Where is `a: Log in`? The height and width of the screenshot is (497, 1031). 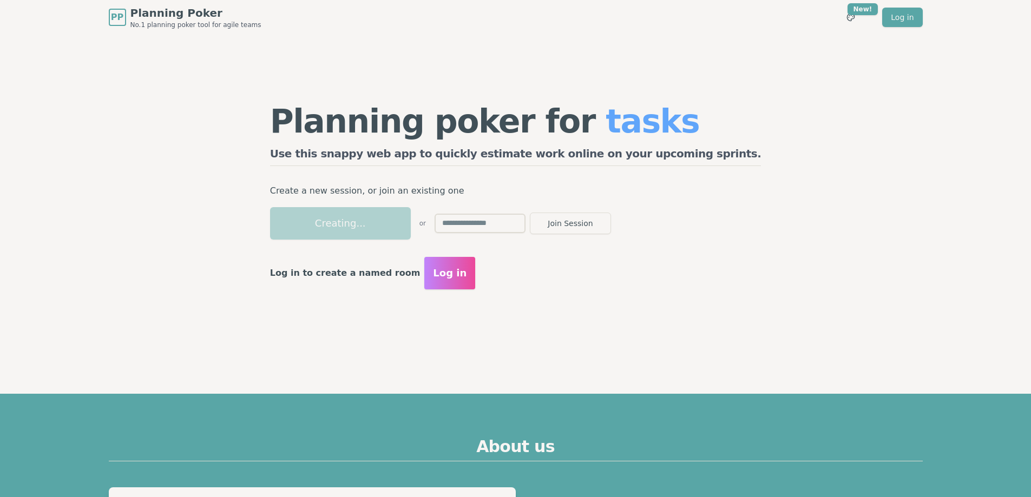 a: Log in is located at coordinates (902, 17).